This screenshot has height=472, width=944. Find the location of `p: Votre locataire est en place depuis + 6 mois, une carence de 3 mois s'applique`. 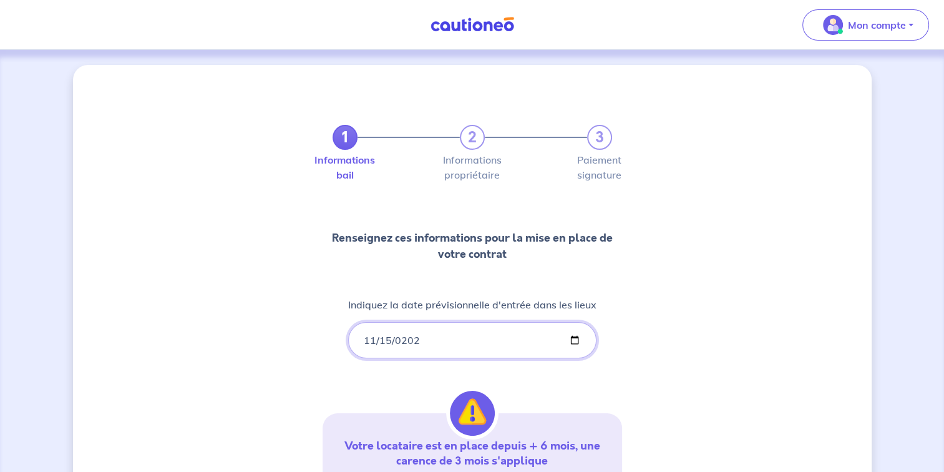

p: Votre locataire est en place depuis + 6 mois, une carence de 3 mois s'applique is located at coordinates (473, 453).